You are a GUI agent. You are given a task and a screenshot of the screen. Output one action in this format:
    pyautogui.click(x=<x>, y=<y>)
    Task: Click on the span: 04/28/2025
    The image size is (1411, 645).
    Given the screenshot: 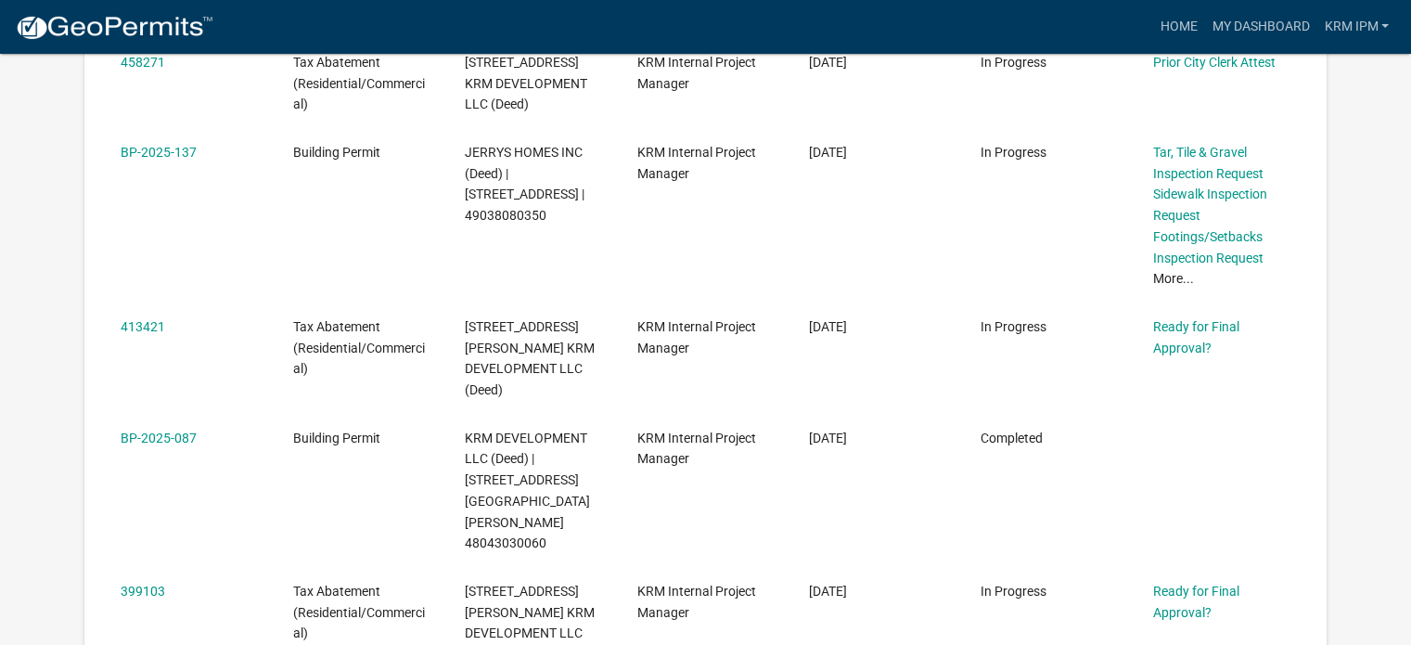 What is the action you would take?
    pyautogui.click(x=827, y=438)
    